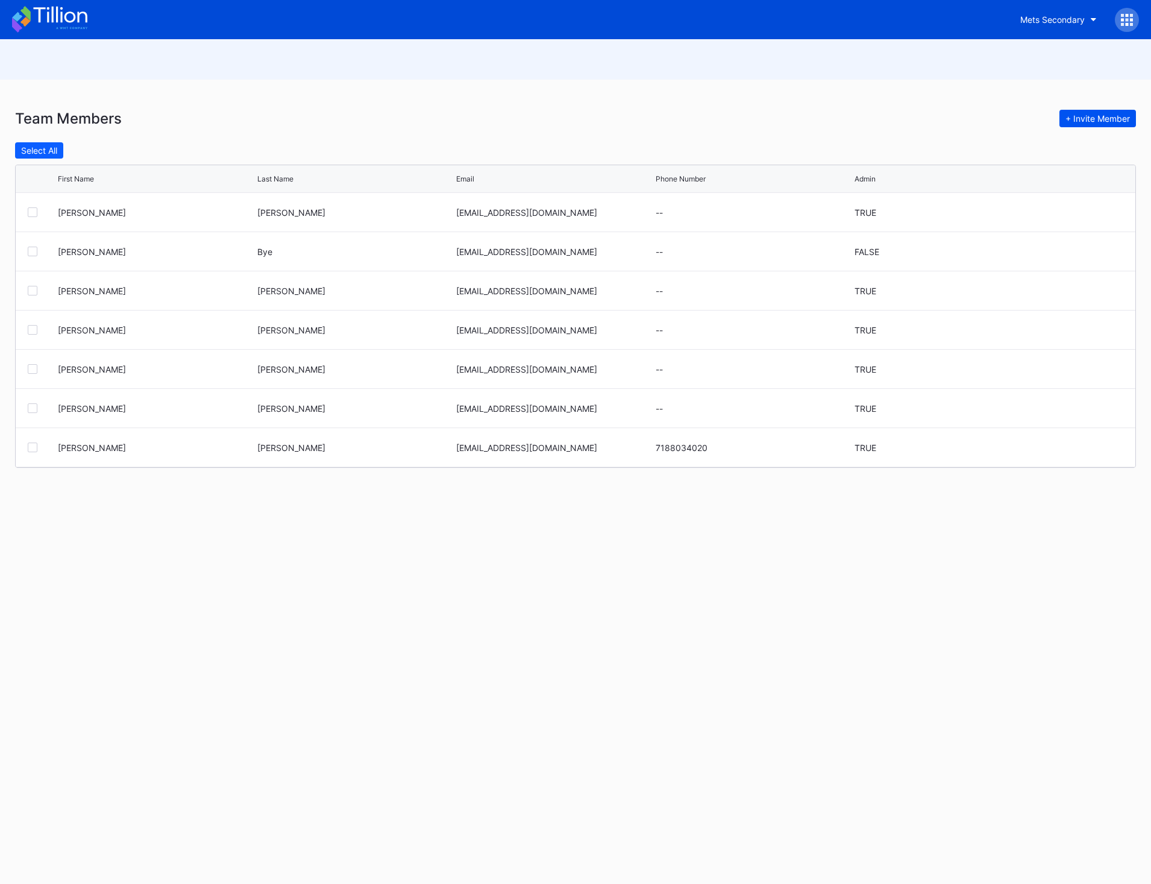 The image size is (1151, 884). What do you see at coordinates (1098, 118) in the screenshot?
I see `div: + Invite Member` at bounding box center [1098, 118].